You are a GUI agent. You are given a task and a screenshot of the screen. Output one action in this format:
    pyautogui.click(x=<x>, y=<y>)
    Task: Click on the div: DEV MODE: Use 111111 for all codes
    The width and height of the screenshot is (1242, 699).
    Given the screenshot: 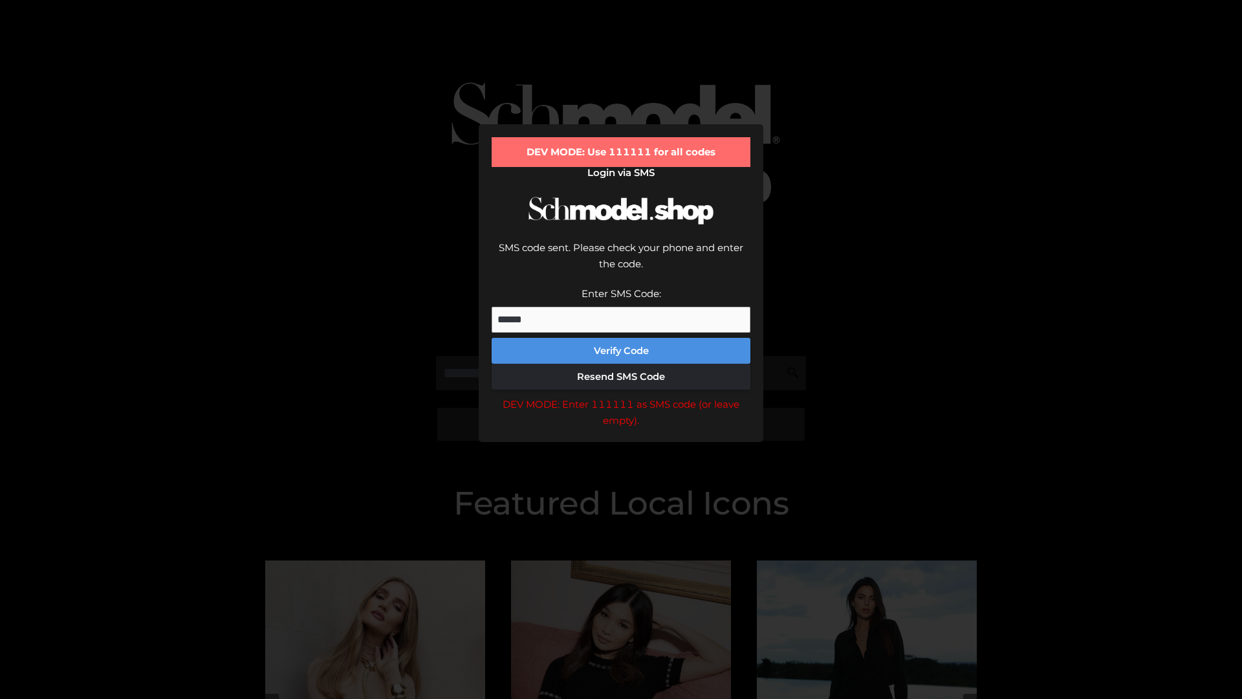 What is the action you would take?
    pyautogui.click(x=621, y=152)
    